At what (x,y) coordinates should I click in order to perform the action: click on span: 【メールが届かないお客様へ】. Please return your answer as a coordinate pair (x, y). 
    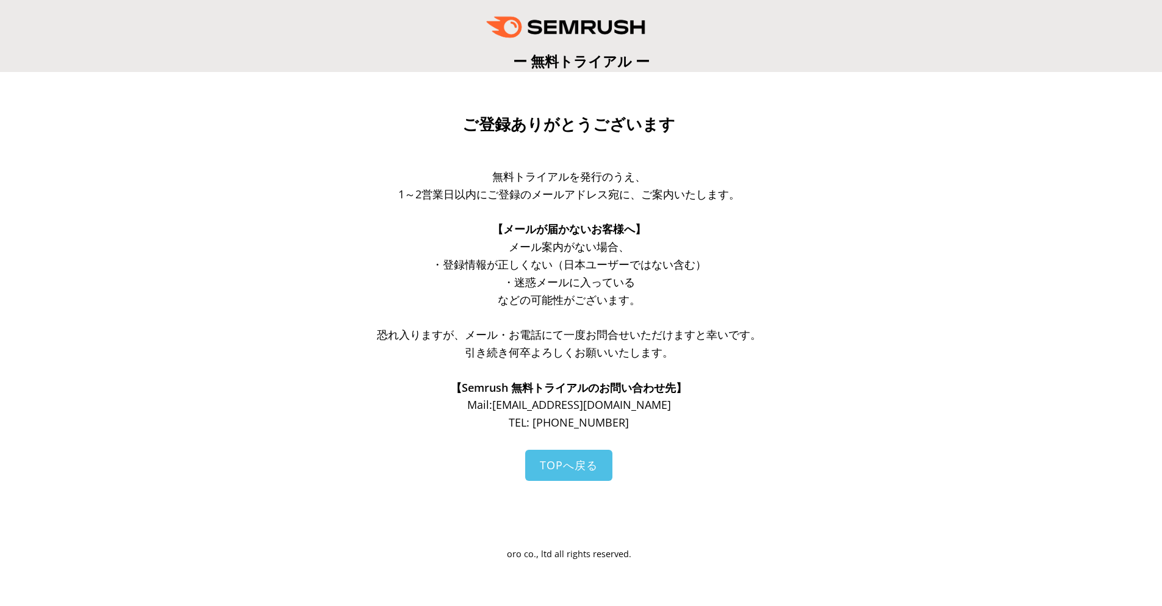
    Looking at the image, I should click on (569, 229).